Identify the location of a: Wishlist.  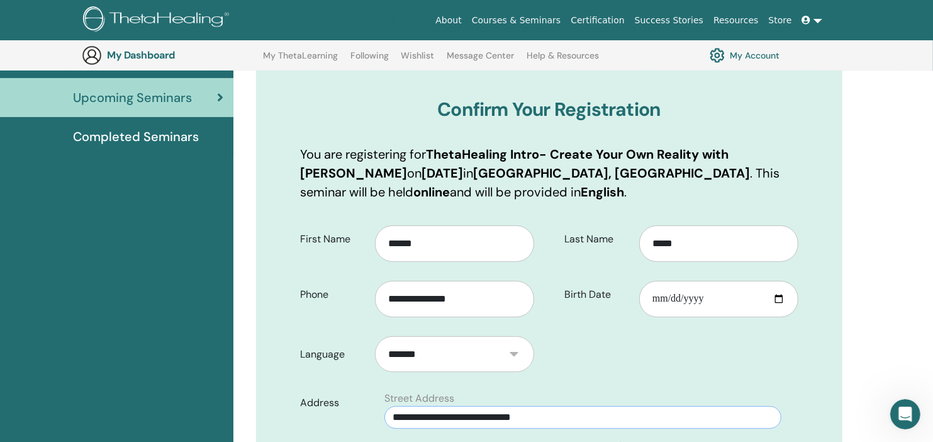
(418, 60).